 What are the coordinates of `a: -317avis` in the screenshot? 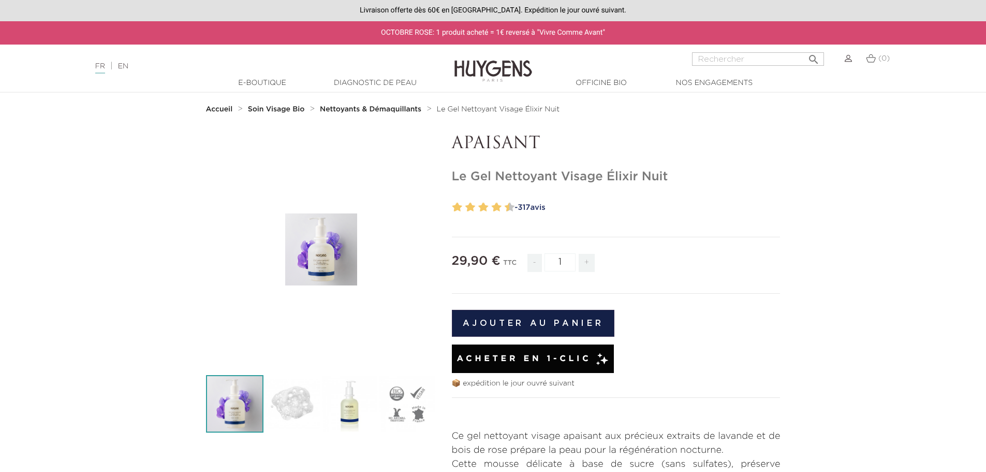 It's located at (646, 208).